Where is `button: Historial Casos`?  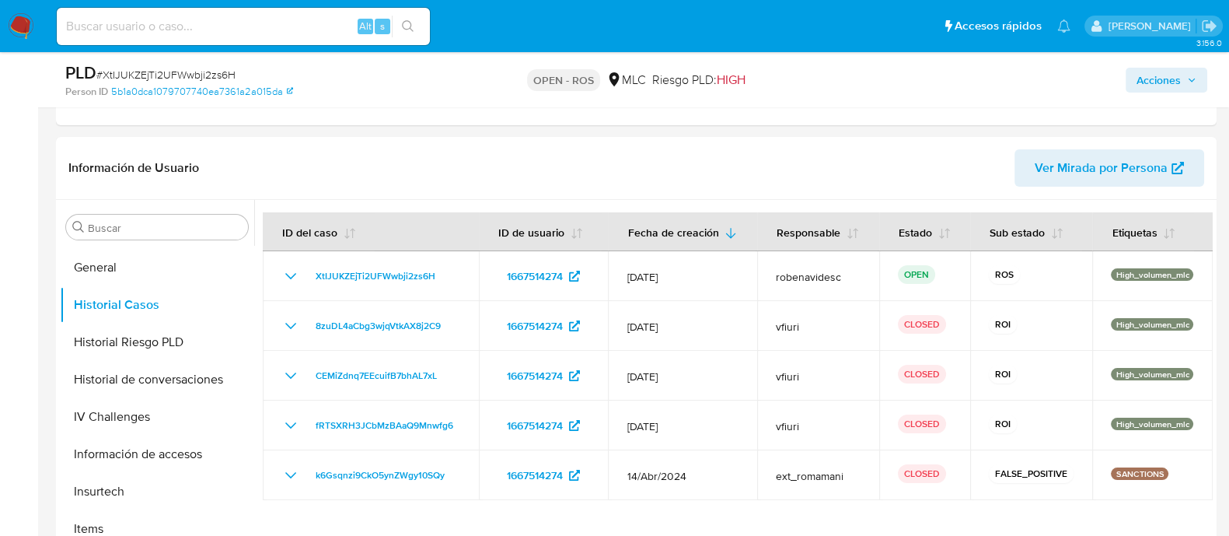 button: Historial Casos is located at coordinates (157, 305).